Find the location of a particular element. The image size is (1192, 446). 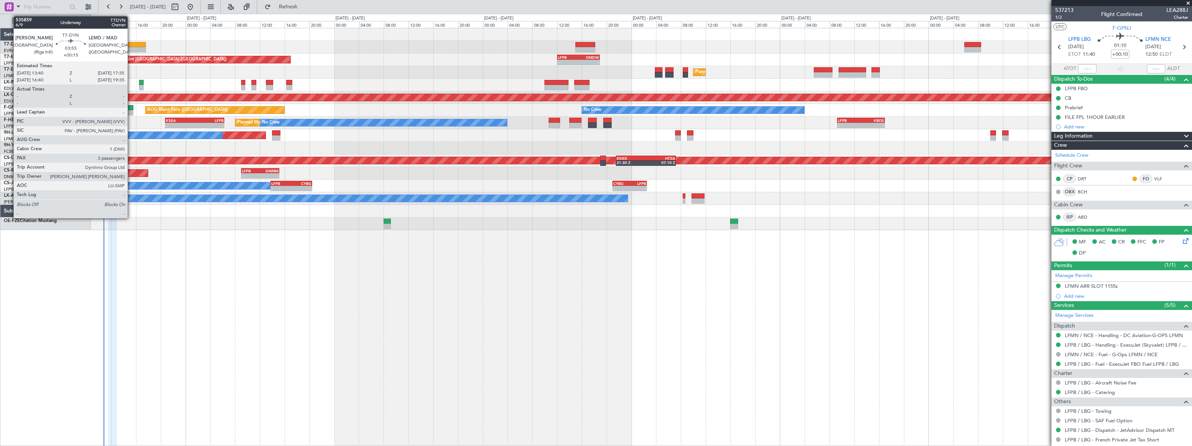

span: 9H-LPZ is located at coordinates (11, 133).